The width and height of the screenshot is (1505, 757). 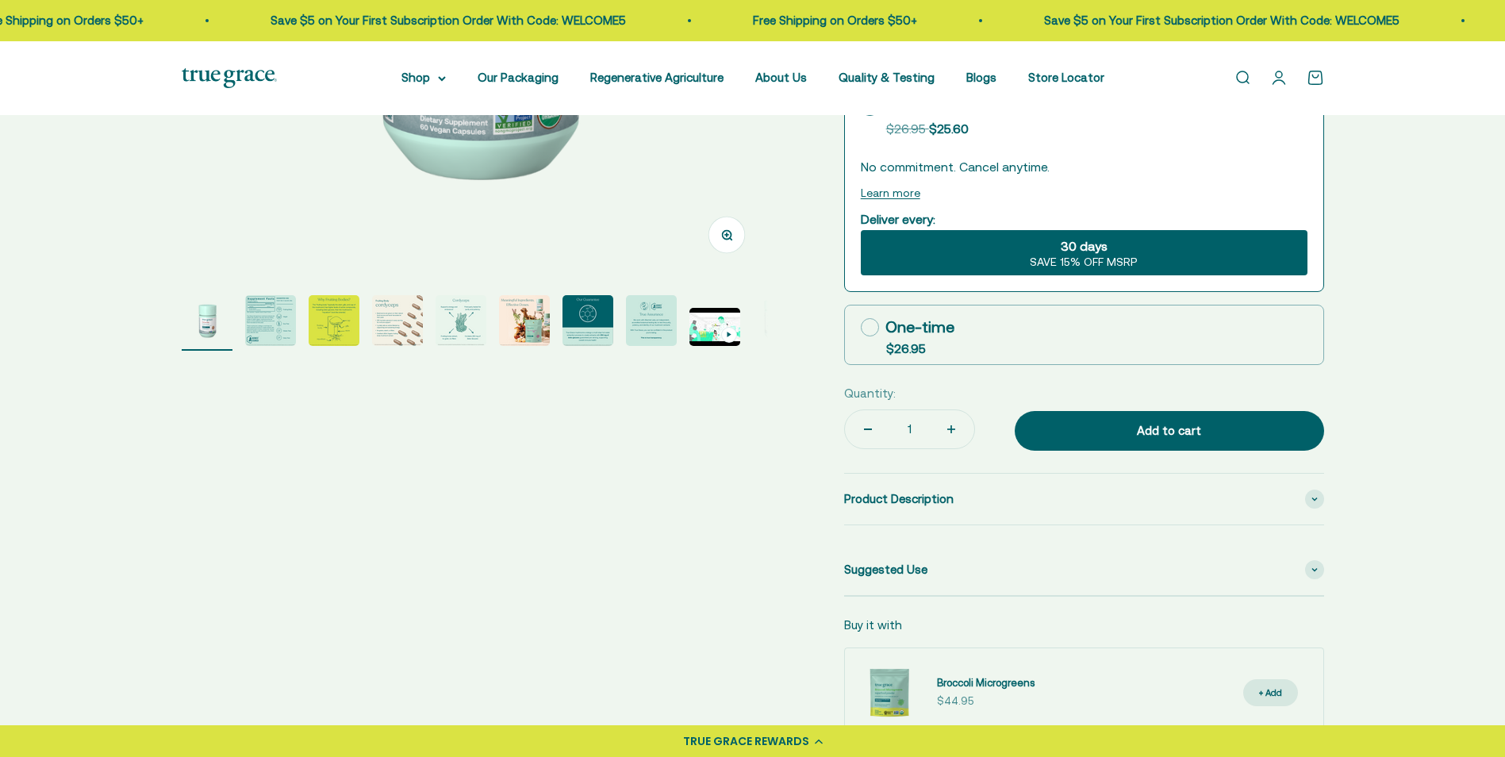 What do you see at coordinates (727, 20) in the screenshot?
I see `a: Free Shipping on Orders $50+` at bounding box center [727, 20].